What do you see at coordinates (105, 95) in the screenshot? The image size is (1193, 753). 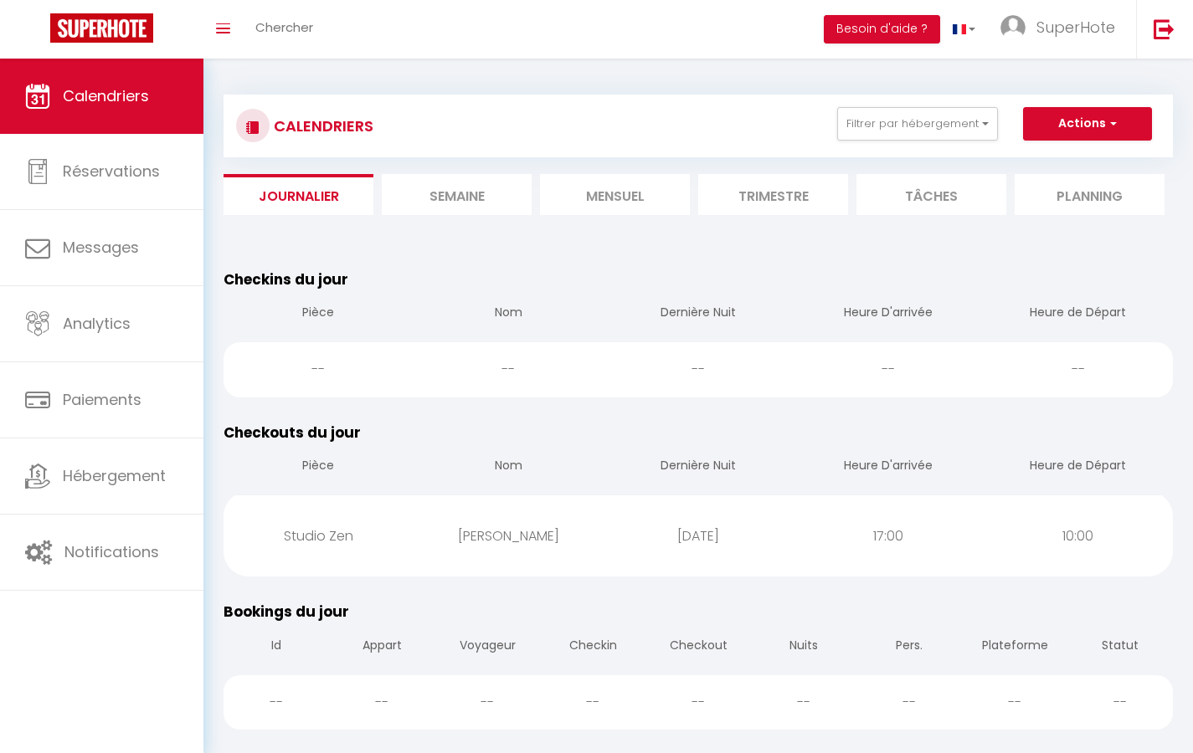 I see `span: Calendriers` at bounding box center [105, 95].